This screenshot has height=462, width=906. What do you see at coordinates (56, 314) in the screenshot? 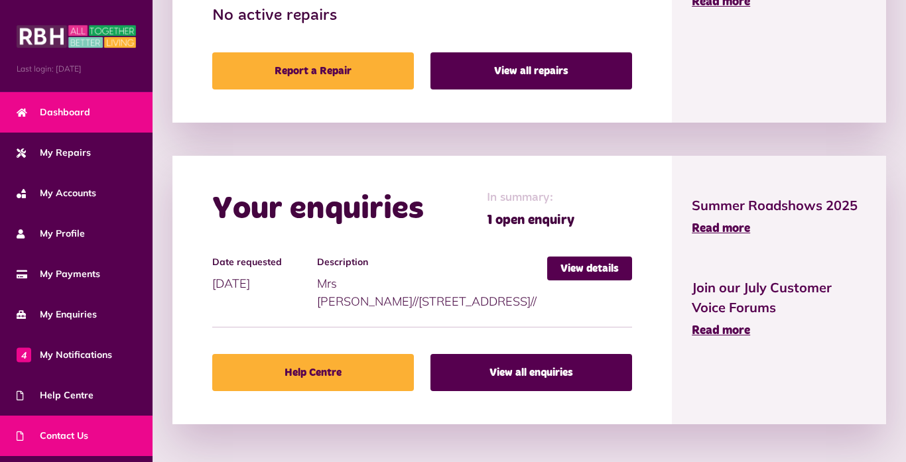
I see `span: My Enquiries` at bounding box center [56, 314].